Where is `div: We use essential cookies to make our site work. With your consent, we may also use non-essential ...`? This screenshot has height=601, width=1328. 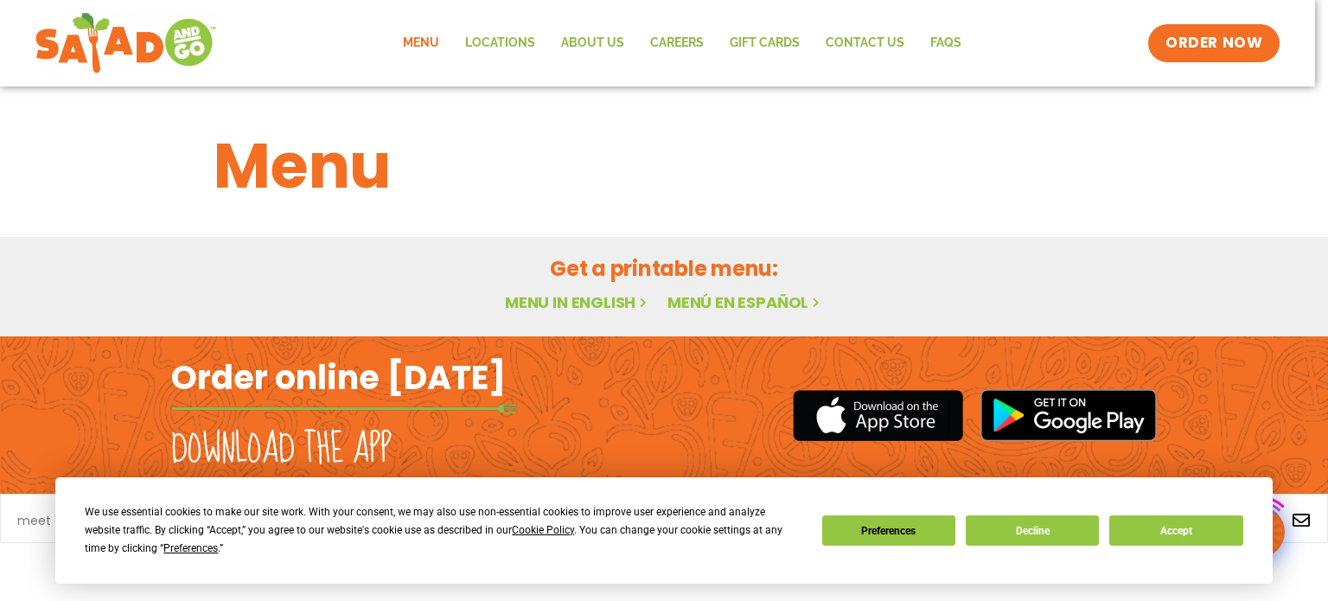
div: We use essential cookies to make our site work. With your consent, we may also use non-essential ... is located at coordinates (443, 530).